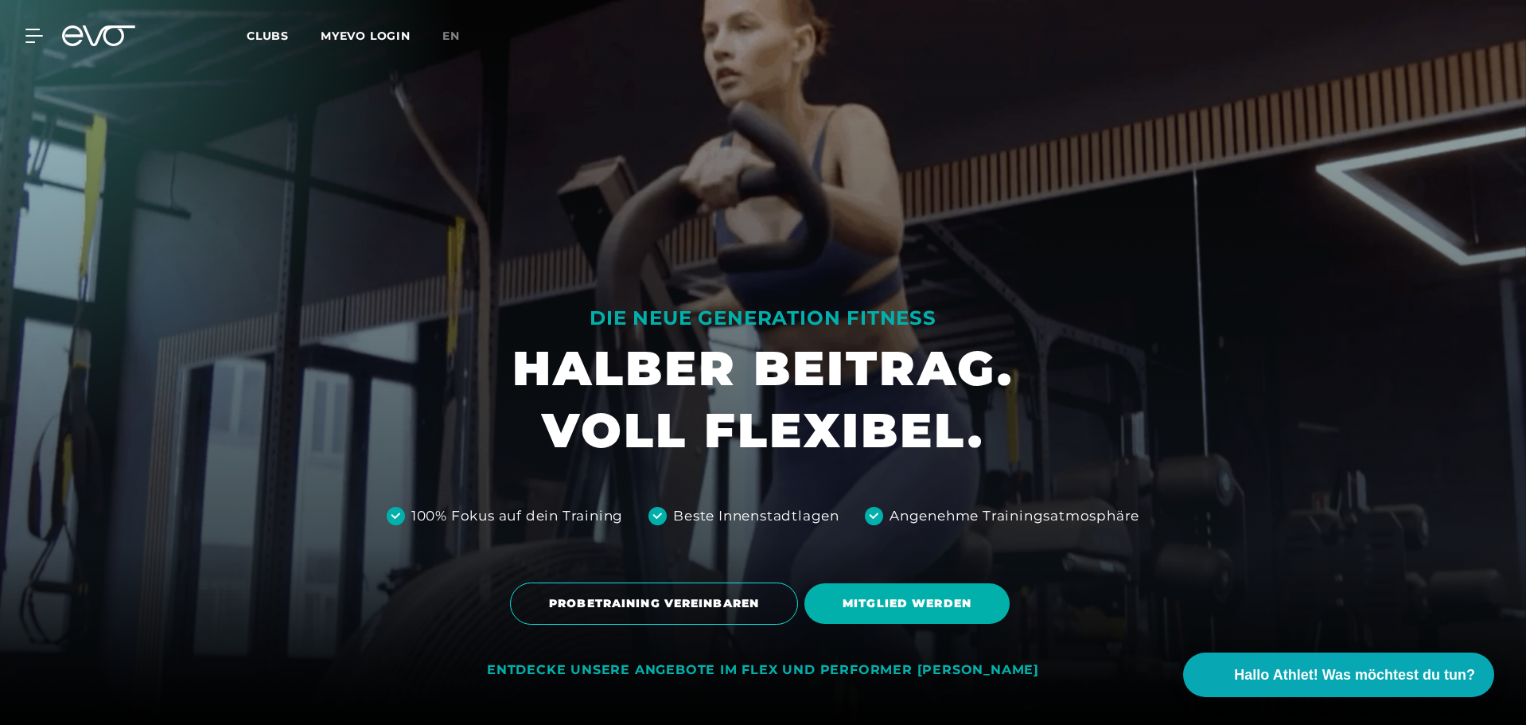  I want to click on span: Hallo Athlet! Was möchtest du tun?, so click(1354, 674).